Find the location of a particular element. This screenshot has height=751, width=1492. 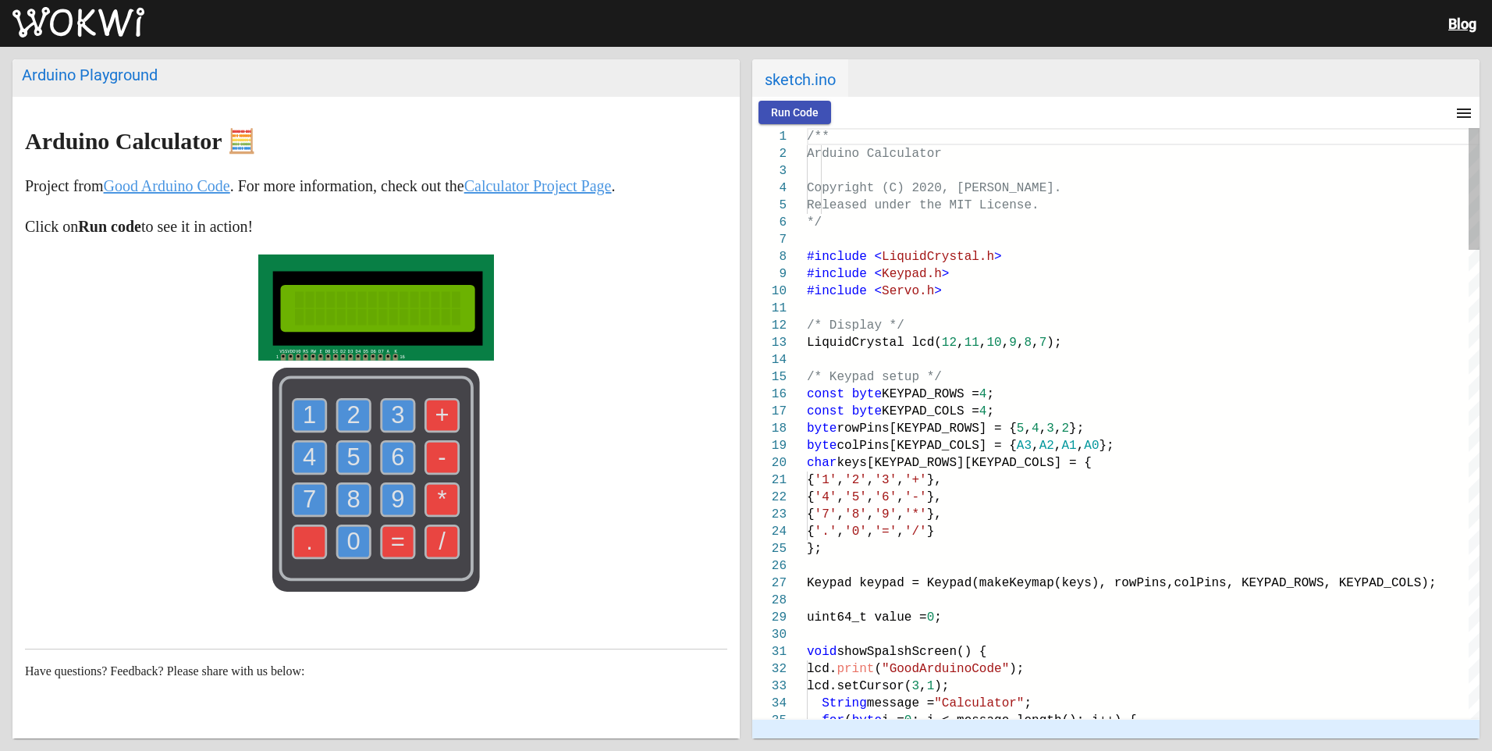

span: print is located at coordinates (855, 669).